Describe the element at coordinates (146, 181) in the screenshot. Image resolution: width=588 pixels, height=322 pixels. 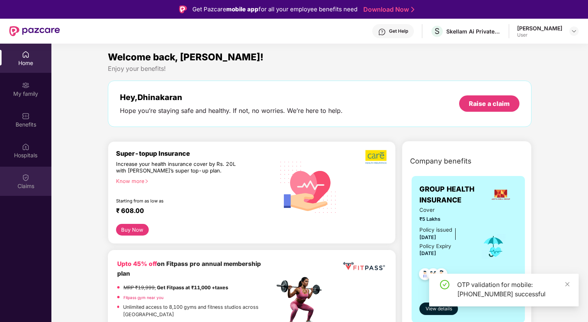
I see `span: right` at that location.